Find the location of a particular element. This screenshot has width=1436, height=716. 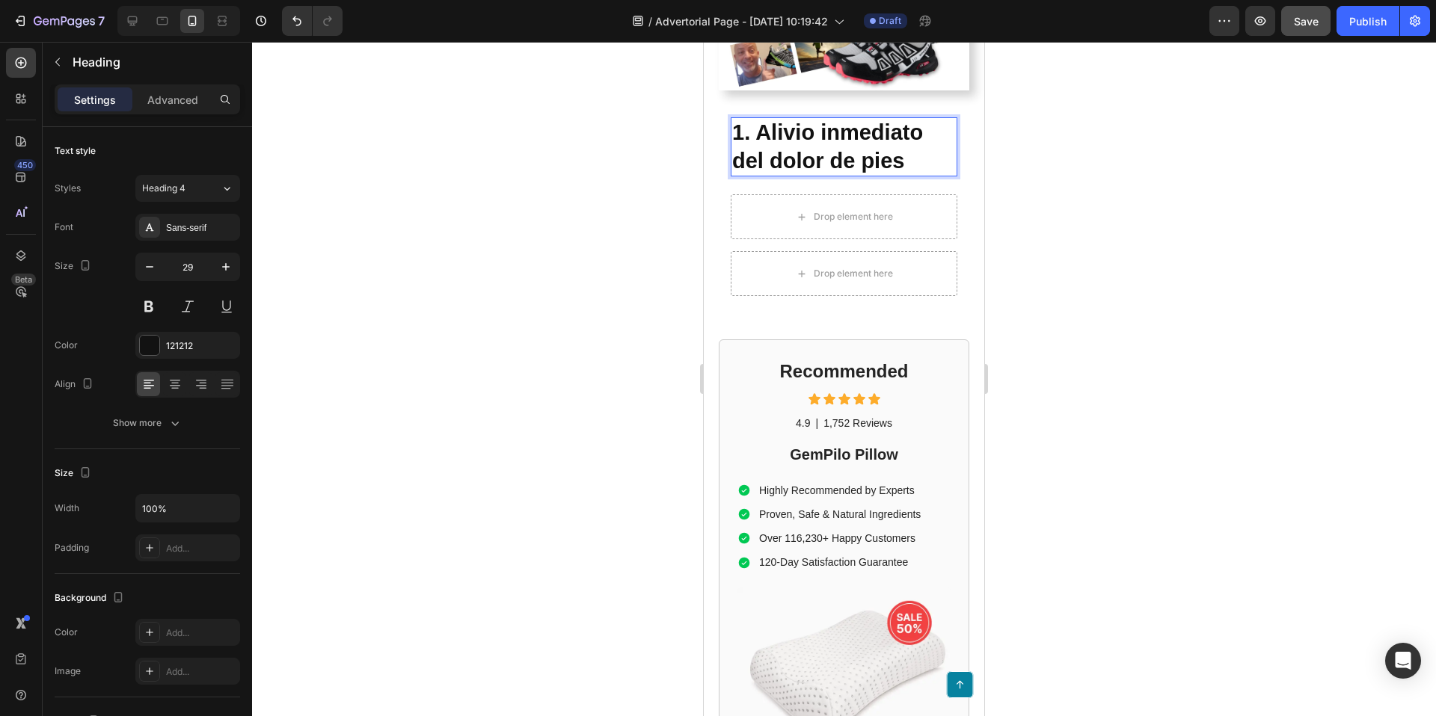

p: Advanced is located at coordinates (173, 99).